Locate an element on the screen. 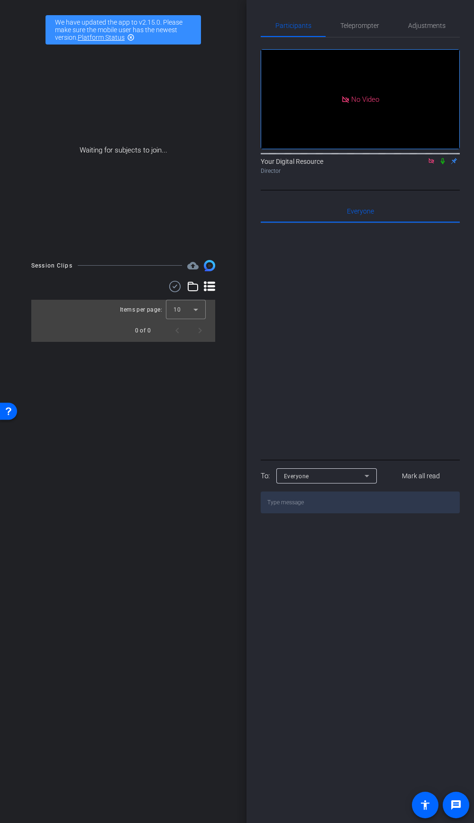  button: Mark all read is located at coordinates (421, 476).